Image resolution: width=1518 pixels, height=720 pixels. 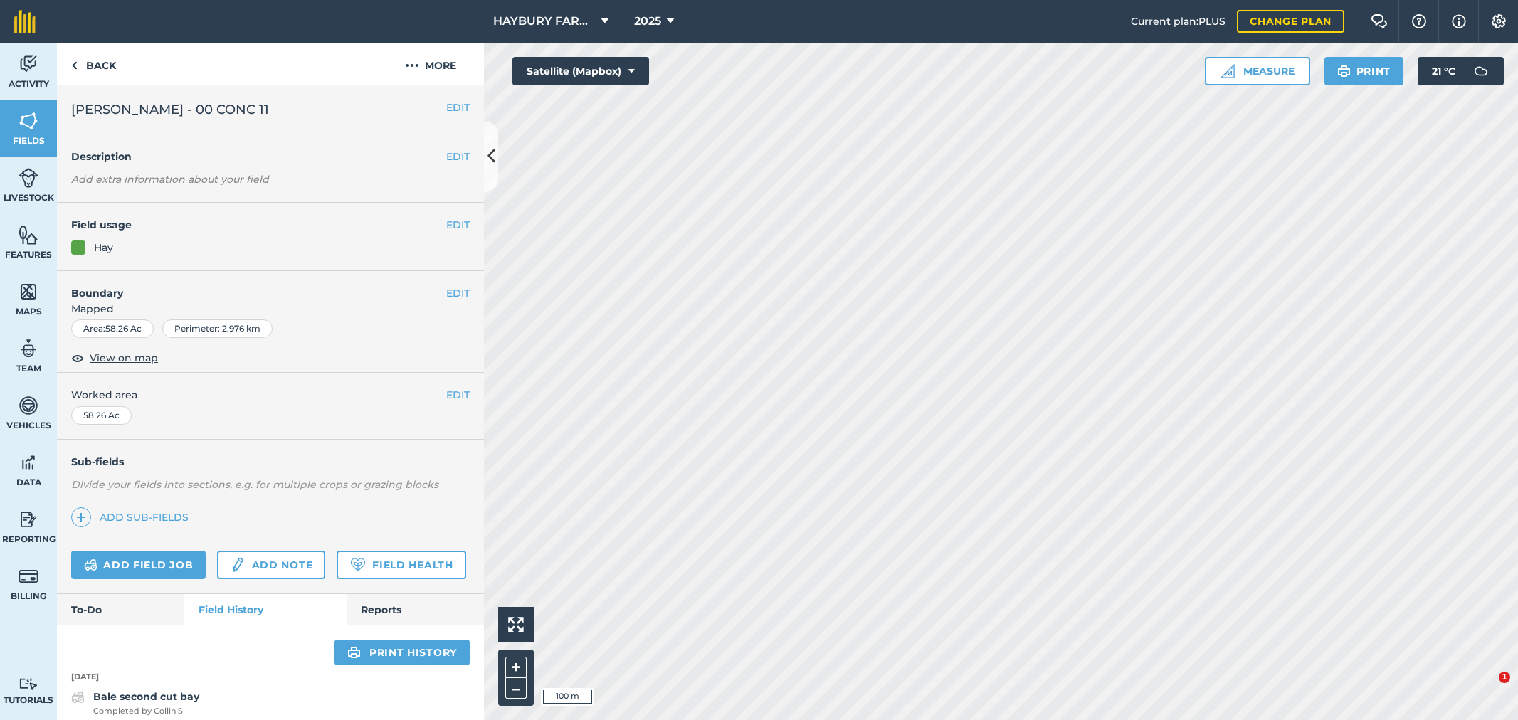 I want to click on span: Mapped, so click(x=270, y=309).